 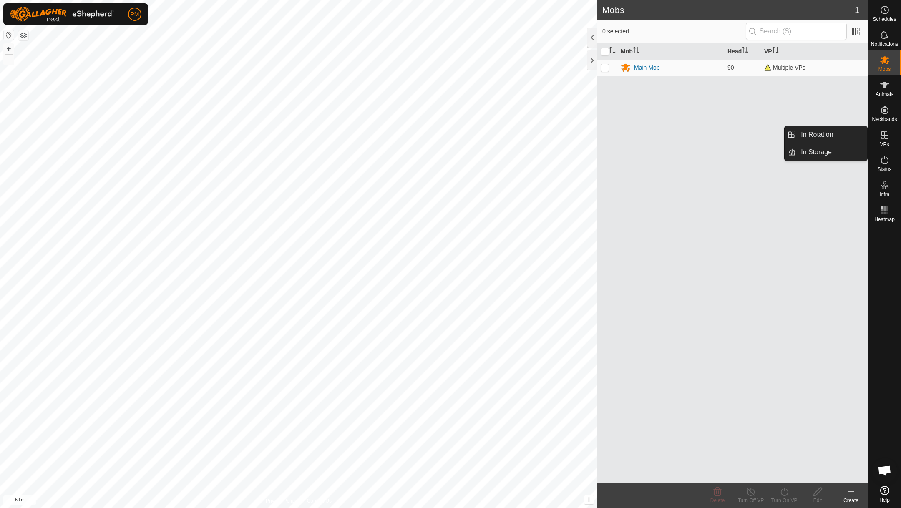 I want to click on span: Multiple VPs, so click(x=785, y=68).